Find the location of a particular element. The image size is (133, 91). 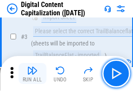

span: # 3 is located at coordinates (24, 37).